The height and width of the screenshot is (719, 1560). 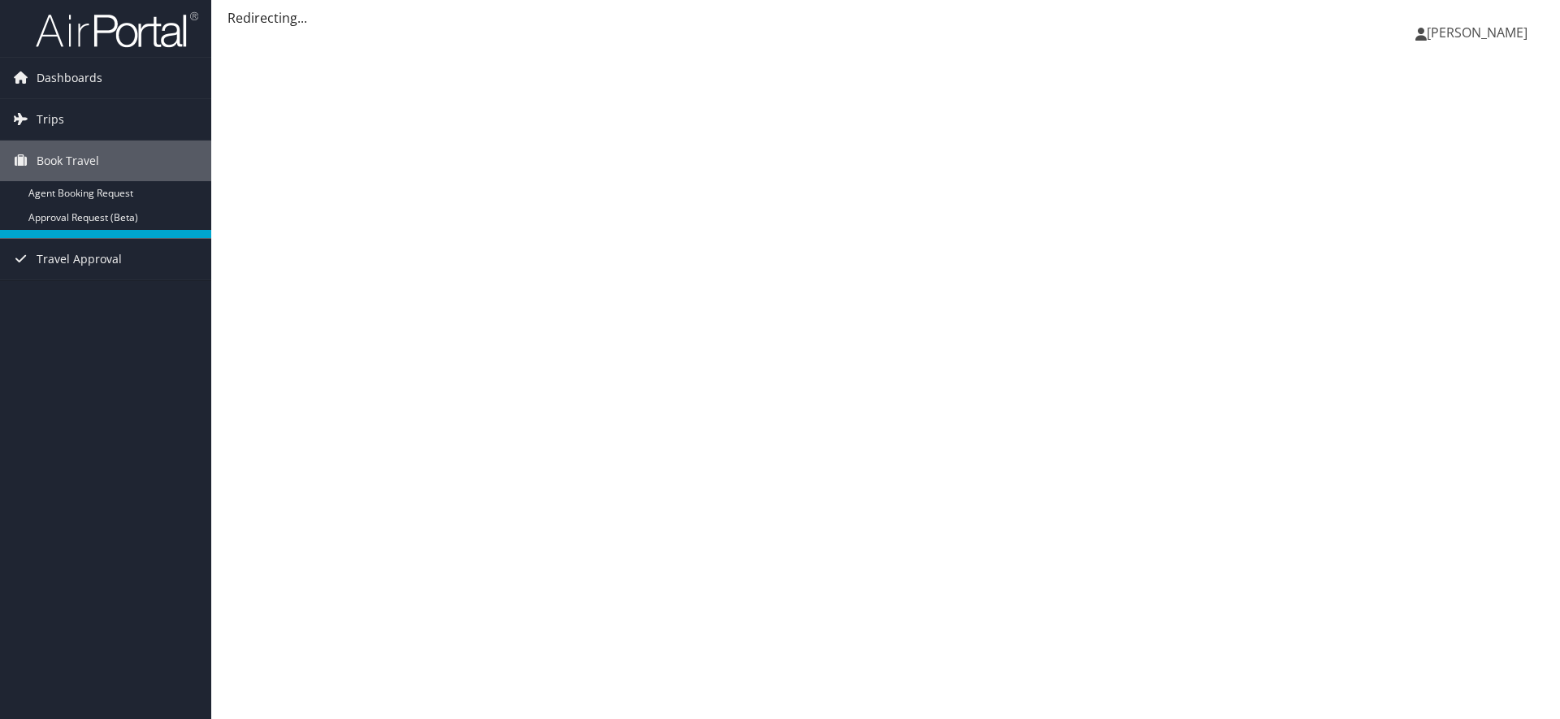 I want to click on img: airportal-logo.png, so click(x=117, y=29).